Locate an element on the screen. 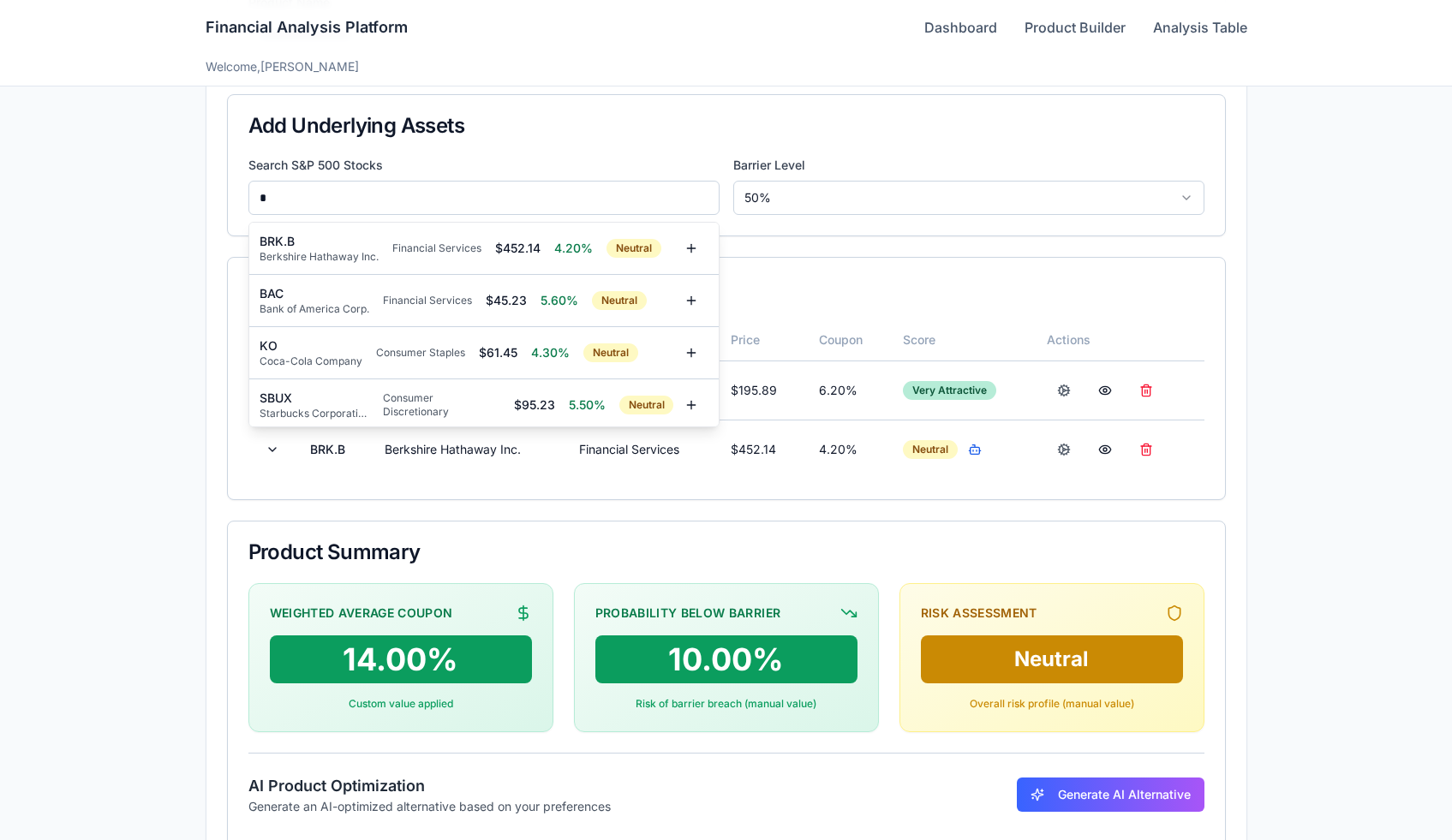  td: $ 452.14 is located at coordinates (761, 448).